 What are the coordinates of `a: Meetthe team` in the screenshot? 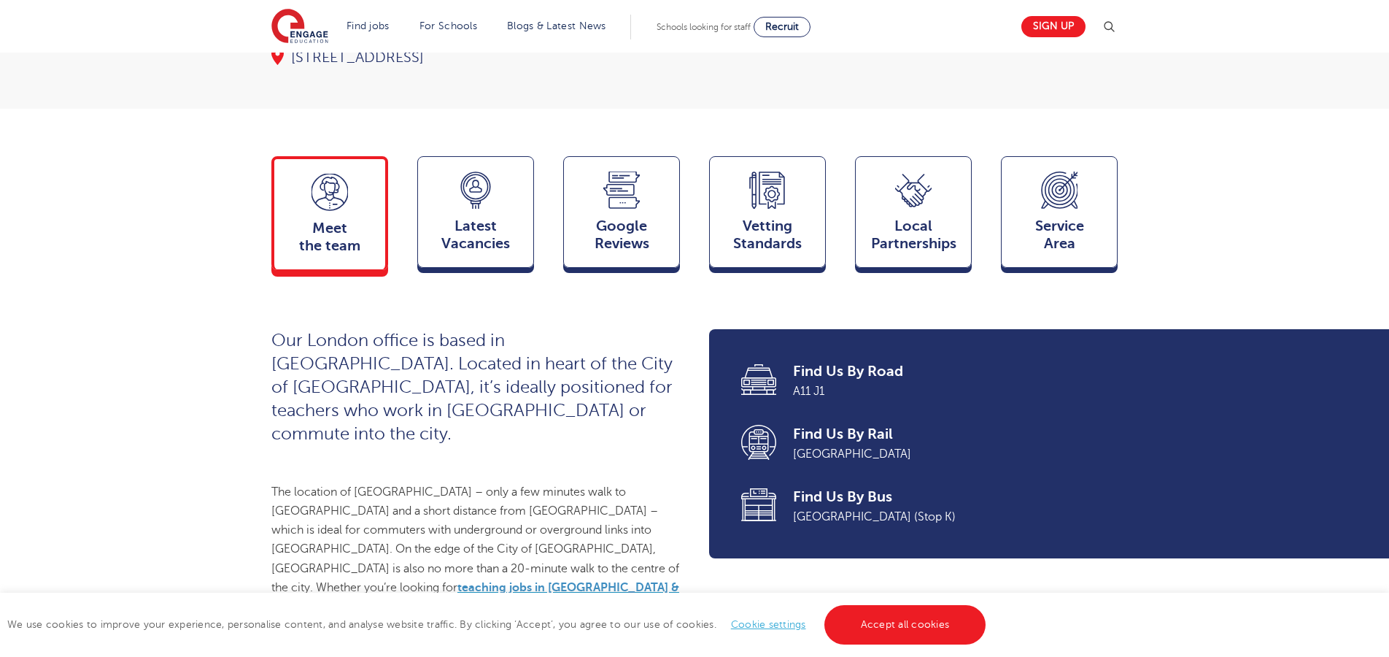 It's located at (330, 216).